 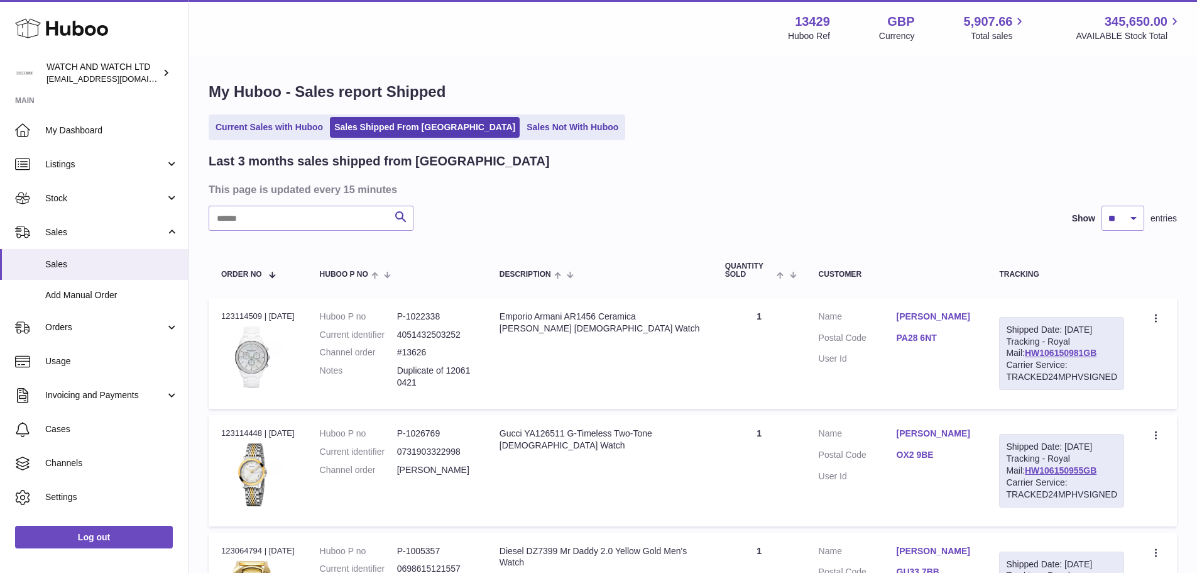 I want to click on span: Channels, so click(x=112, y=463).